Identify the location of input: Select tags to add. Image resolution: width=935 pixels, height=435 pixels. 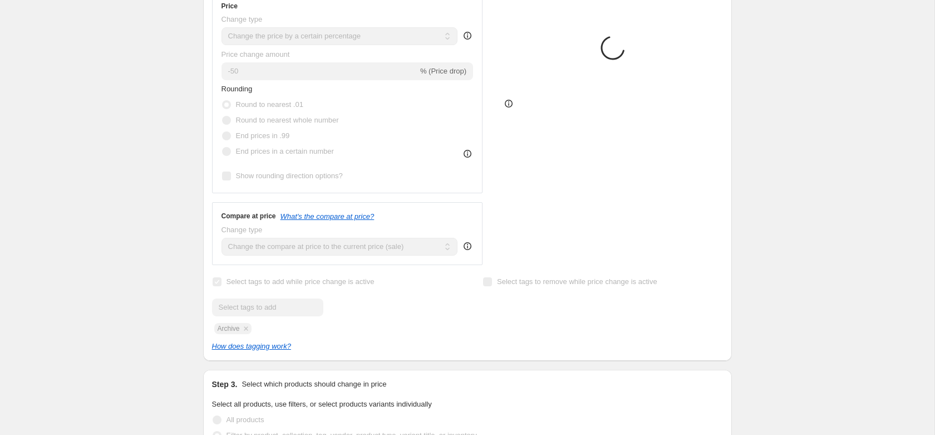
(268, 307).